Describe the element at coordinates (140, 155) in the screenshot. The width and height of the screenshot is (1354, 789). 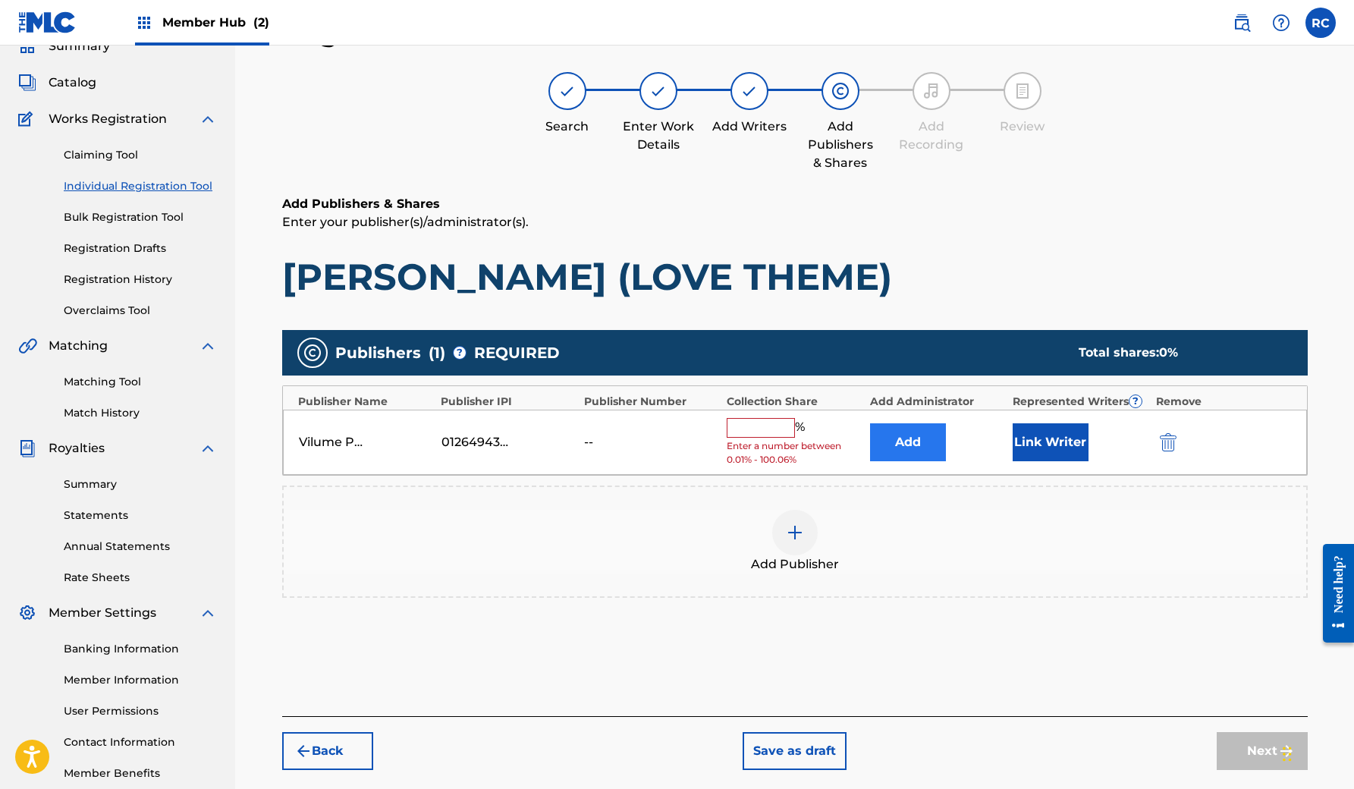
I see `a: Claiming Tool` at that location.